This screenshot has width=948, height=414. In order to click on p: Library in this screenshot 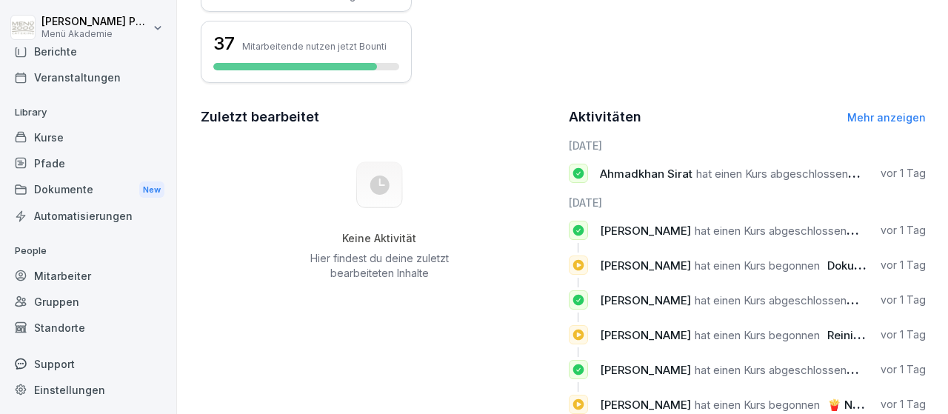, I will do `click(88, 113)`.